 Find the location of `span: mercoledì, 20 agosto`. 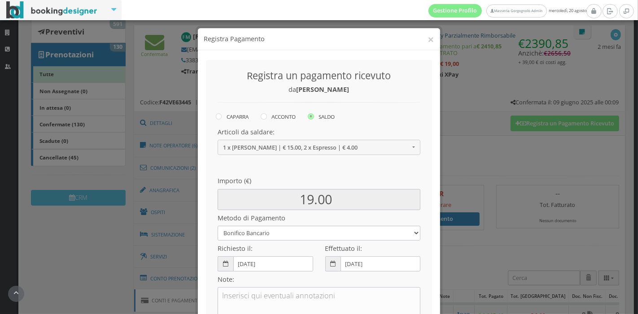

span: mercoledì, 20 agosto is located at coordinates (507, 11).